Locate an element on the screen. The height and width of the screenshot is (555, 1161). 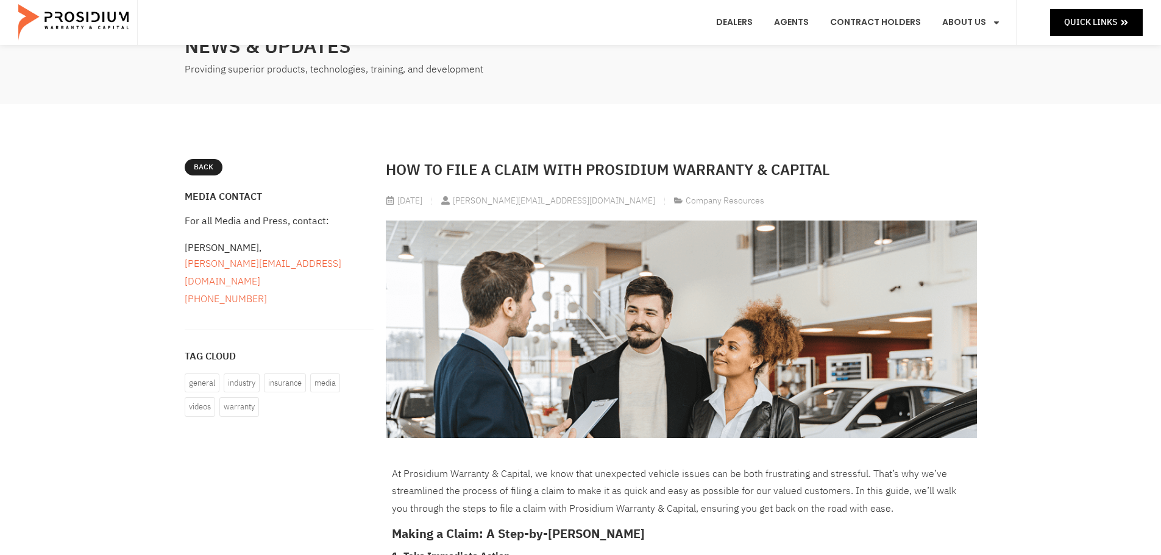
a: General is located at coordinates (202, 383).